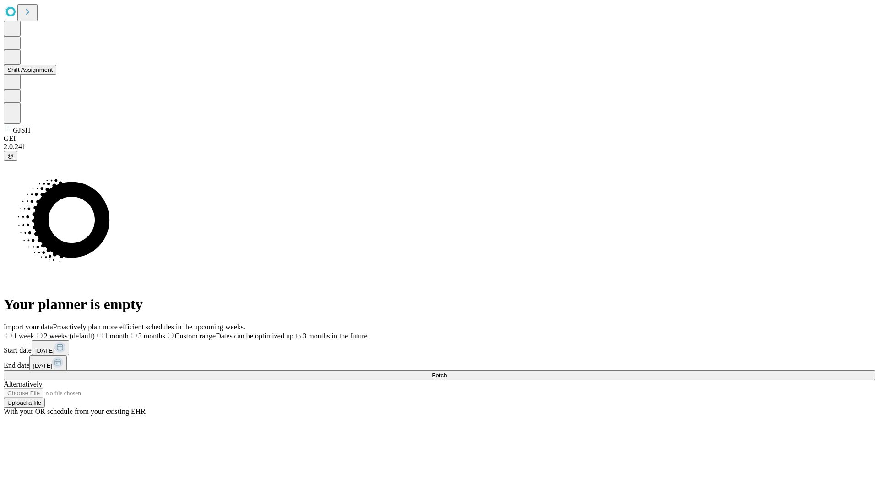 Image resolution: width=879 pixels, height=494 pixels. What do you see at coordinates (69, 336) in the screenshot?
I see `span: 2 weeks (default)` at bounding box center [69, 336].